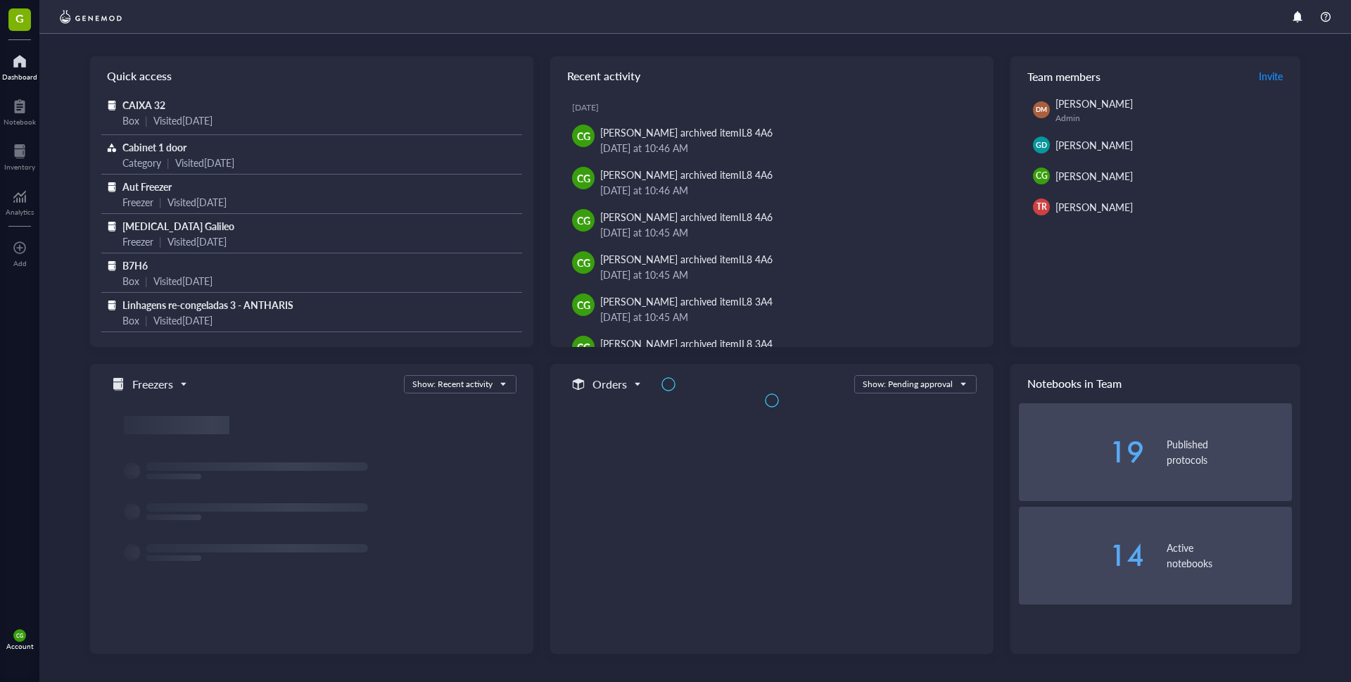 This screenshot has width=1351, height=682. Describe the element at coordinates (208, 305) in the screenshot. I see `span: Linhagens re-congeladas 3 - ANTHARIS` at that location.